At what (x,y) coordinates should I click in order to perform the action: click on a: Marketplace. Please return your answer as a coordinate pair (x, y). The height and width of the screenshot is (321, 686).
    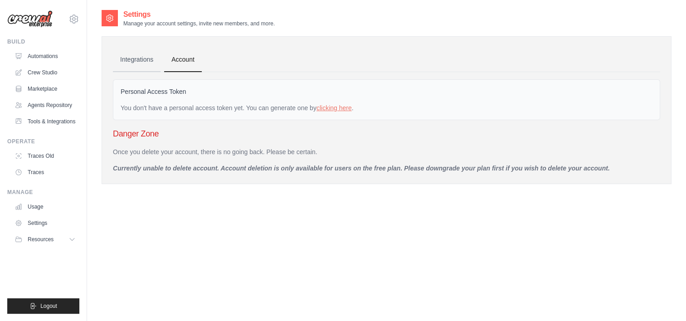
    Looking at the image, I should click on (45, 89).